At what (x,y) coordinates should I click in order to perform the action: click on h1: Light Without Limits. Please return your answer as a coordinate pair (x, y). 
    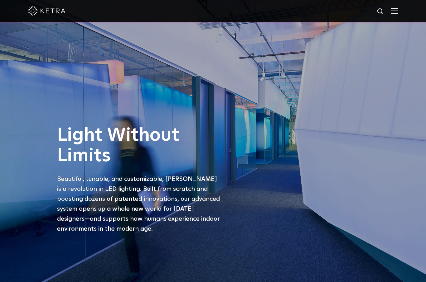
    Looking at the image, I should click on (140, 146).